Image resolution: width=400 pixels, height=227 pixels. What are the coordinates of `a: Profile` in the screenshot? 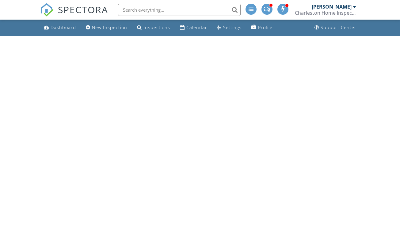 It's located at (262, 28).